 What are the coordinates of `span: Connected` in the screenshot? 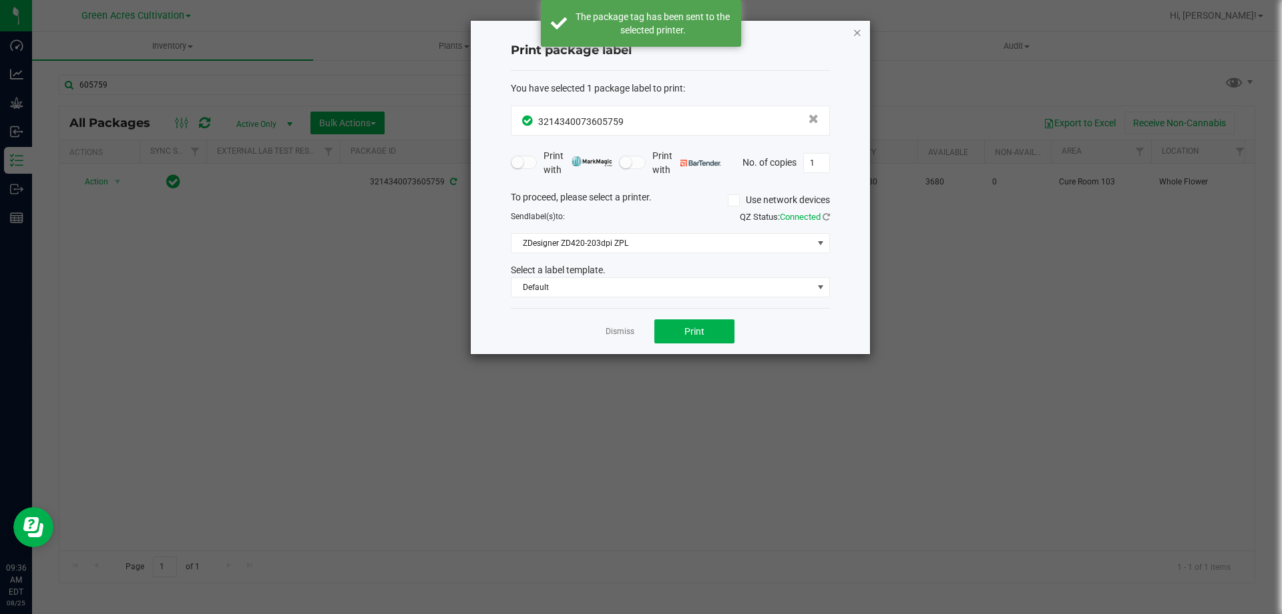 It's located at (800, 216).